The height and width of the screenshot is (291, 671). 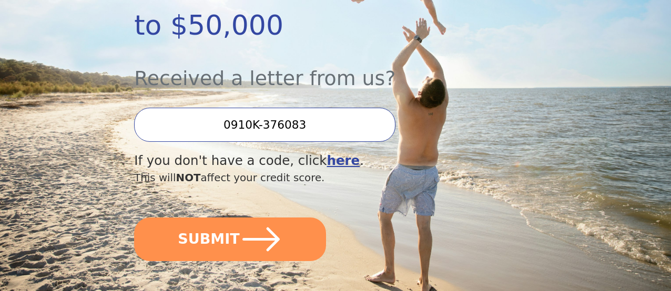 I want to click on div: This will affect your credit score., so click(x=305, y=178).